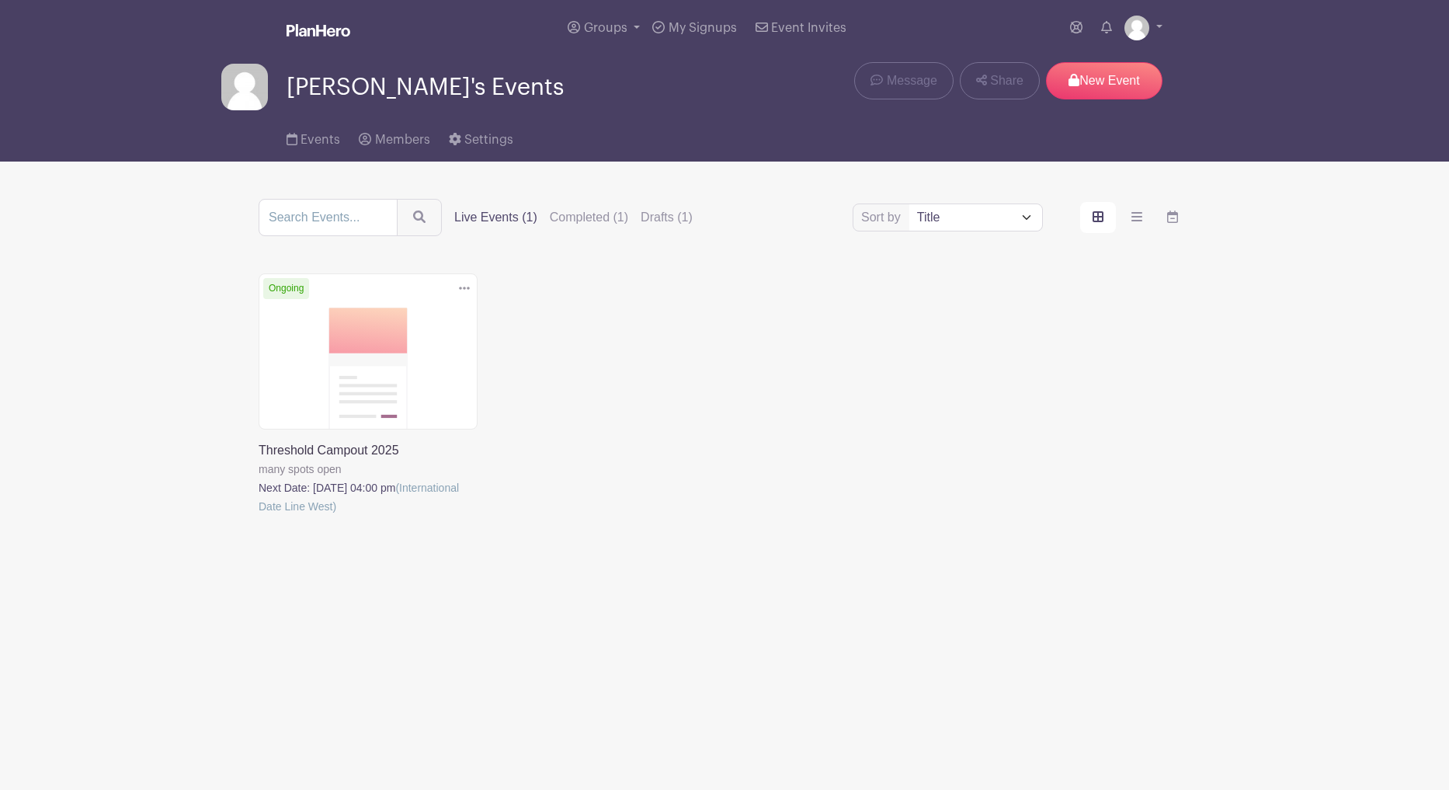 Image resolution: width=1449 pixels, height=790 pixels. Describe the element at coordinates (328, 217) in the screenshot. I see `input: Search Events...` at that location.